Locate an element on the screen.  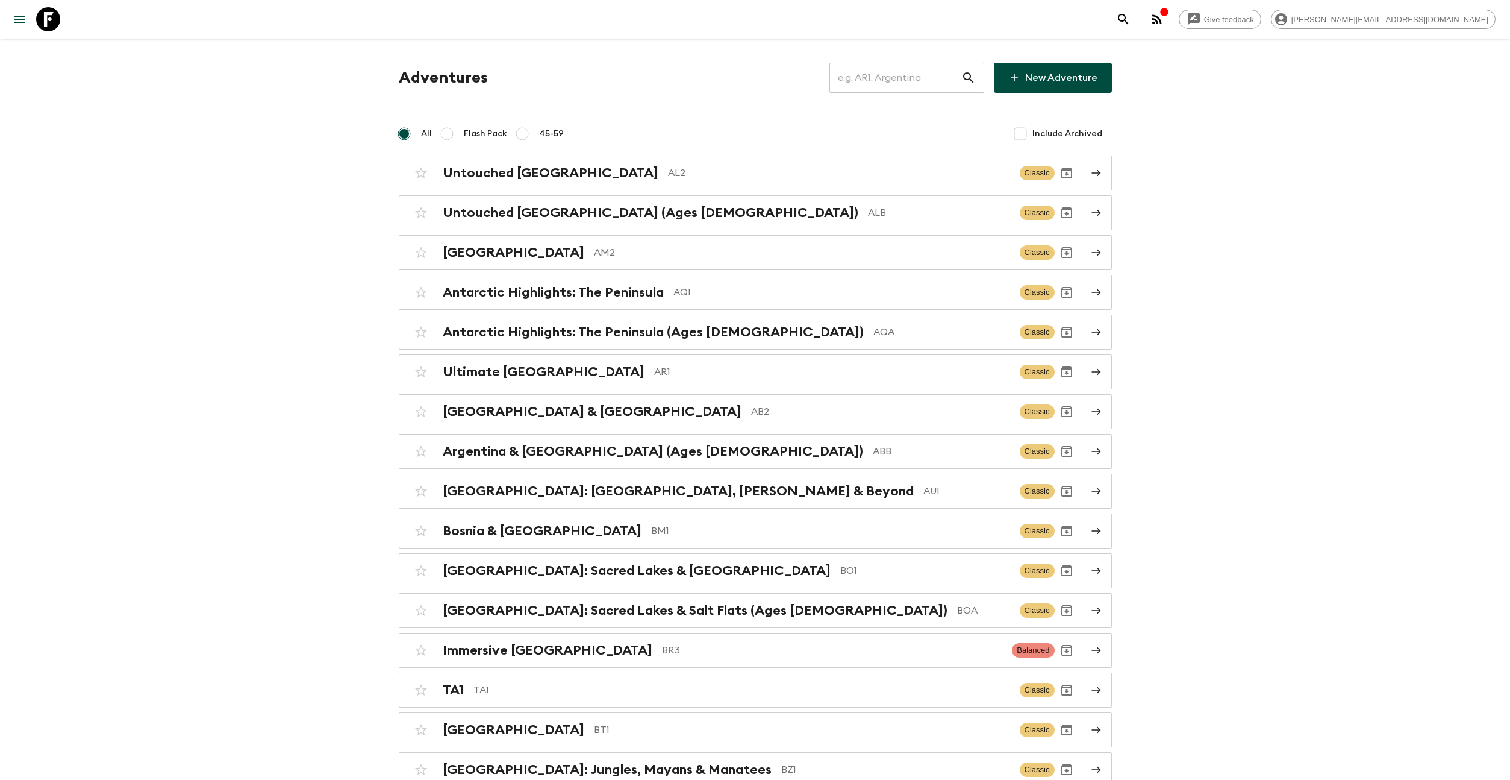
a: Give feedback is located at coordinates (1220, 19).